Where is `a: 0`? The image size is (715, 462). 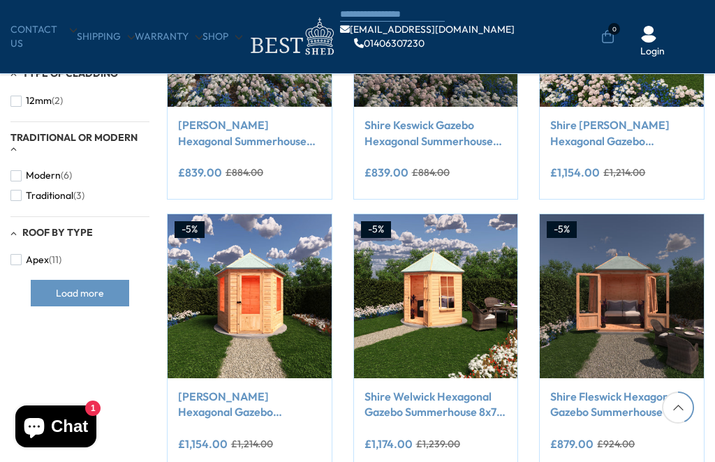 a: 0 is located at coordinates (607, 37).